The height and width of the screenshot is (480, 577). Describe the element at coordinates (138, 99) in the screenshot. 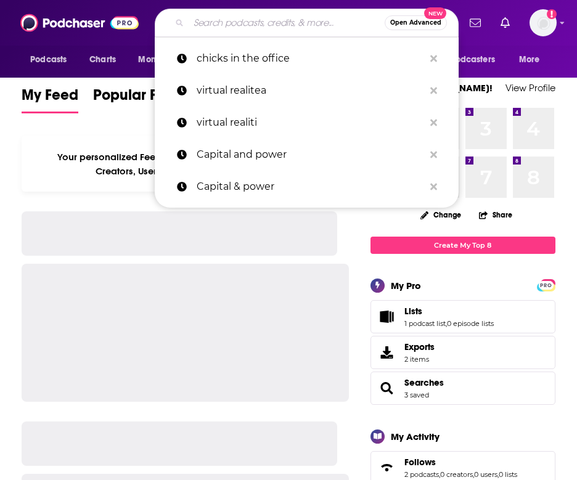

I see `span: Popular Feed` at that location.